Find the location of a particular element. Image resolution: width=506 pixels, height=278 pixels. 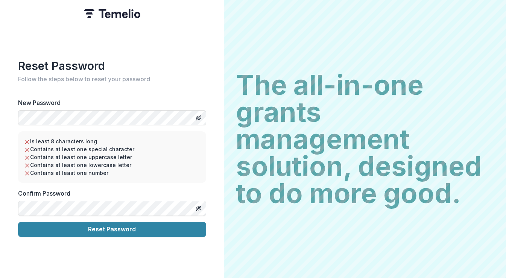

label: Confirm Password is located at coordinates (110, 193).